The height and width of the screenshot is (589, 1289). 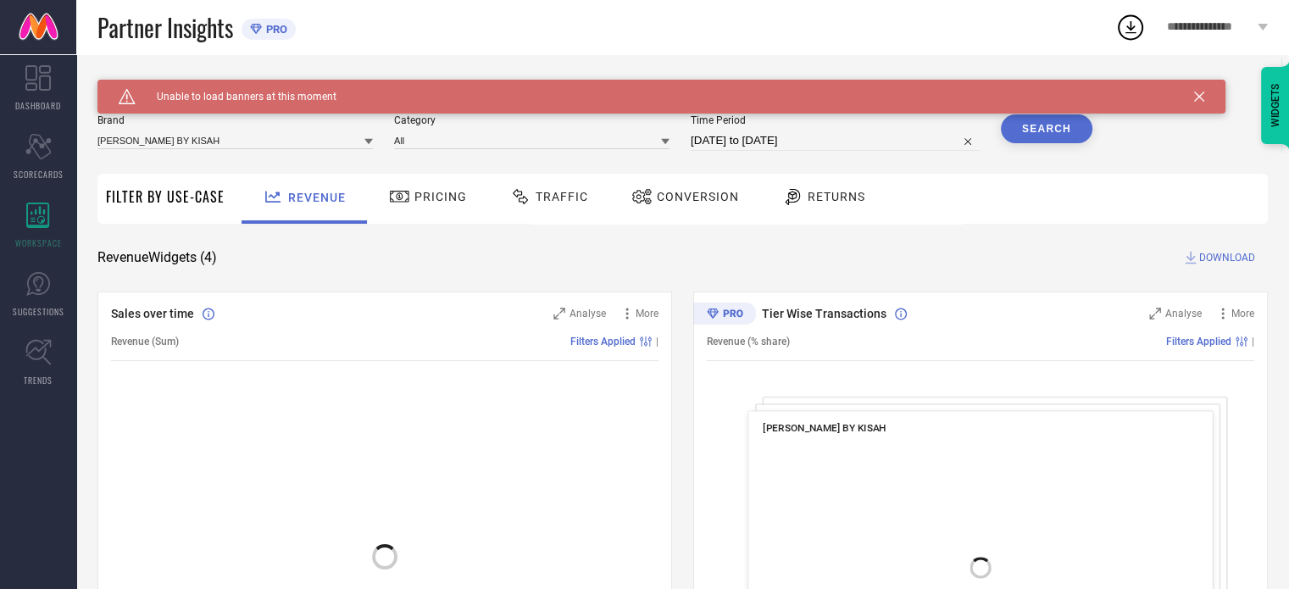 What do you see at coordinates (38, 242) in the screenshot?
I see `span: WORKSPACE` at bounding box center [38, 242].